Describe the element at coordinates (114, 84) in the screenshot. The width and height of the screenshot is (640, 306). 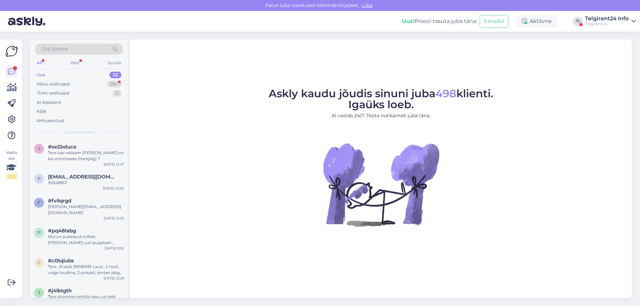
I see `div: 99+` at that location.